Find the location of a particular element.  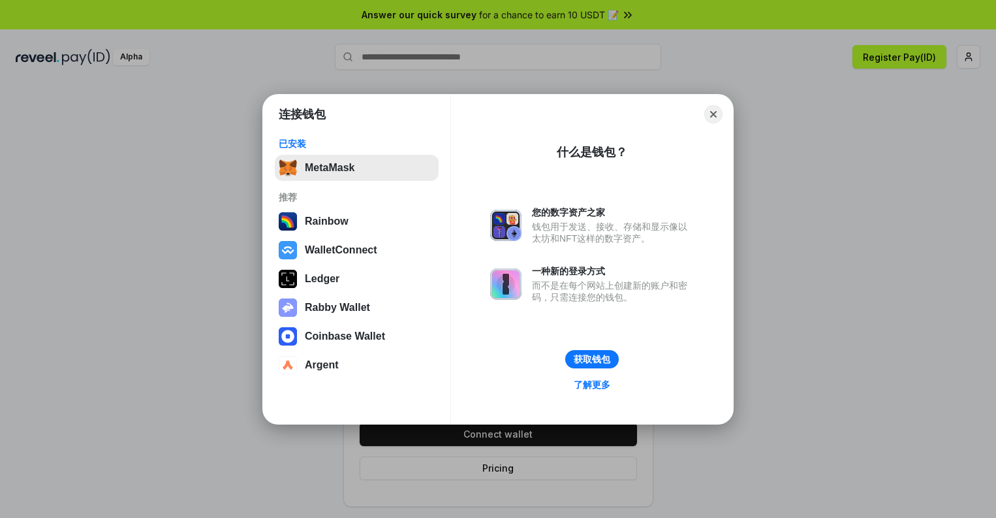

img: svg+xml,%3Csvg%20xmlns%3D%22http%3A%2F%2Fwww.w3.org%2F2000%2Fsvg%22%20width%3D%2228%22%20height%3... is located at coordinates (288, 279).